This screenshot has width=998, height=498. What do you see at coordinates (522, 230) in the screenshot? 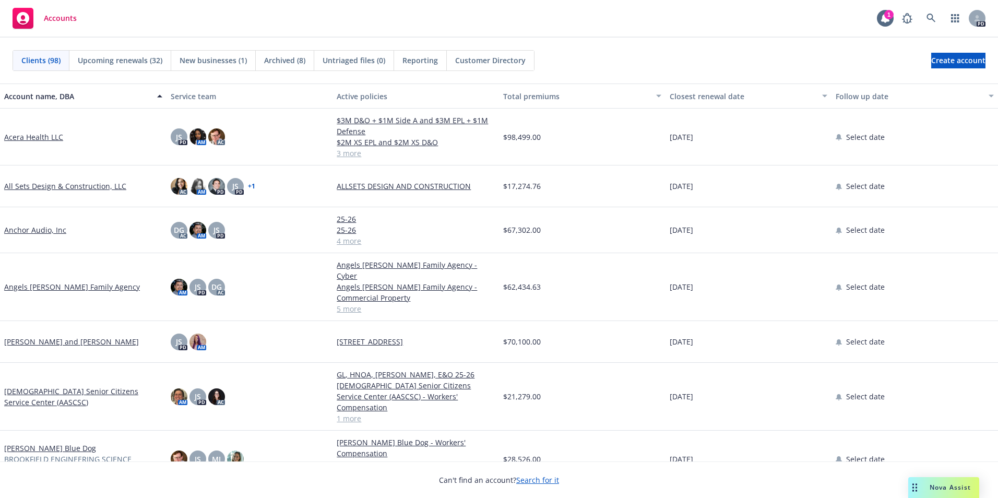
I see `span: $67,302.00` at bounding box center [522, 230].